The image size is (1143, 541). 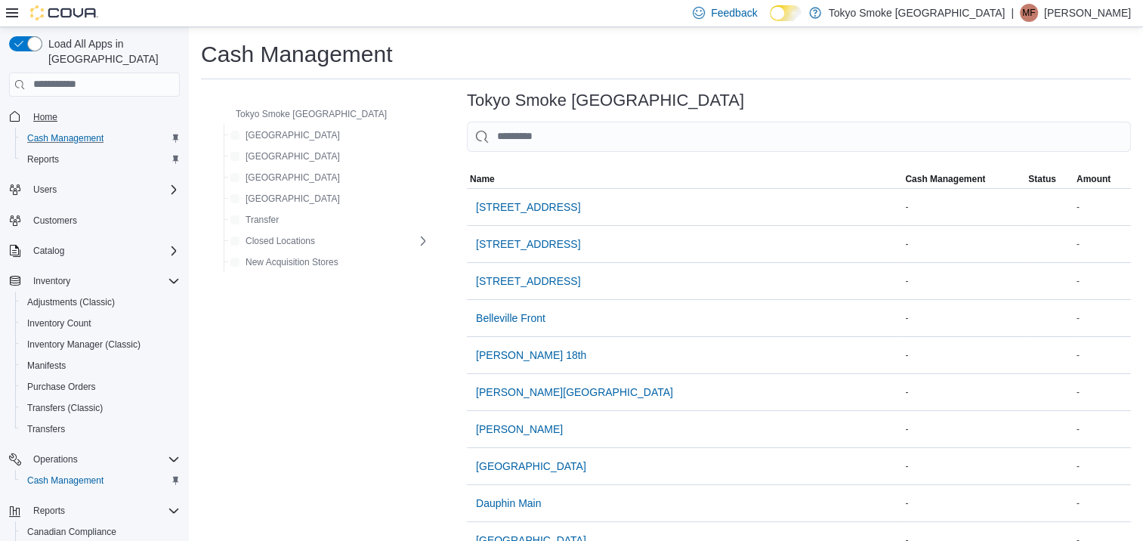 I want to click on button: Customers, so click(x=94, y=220).